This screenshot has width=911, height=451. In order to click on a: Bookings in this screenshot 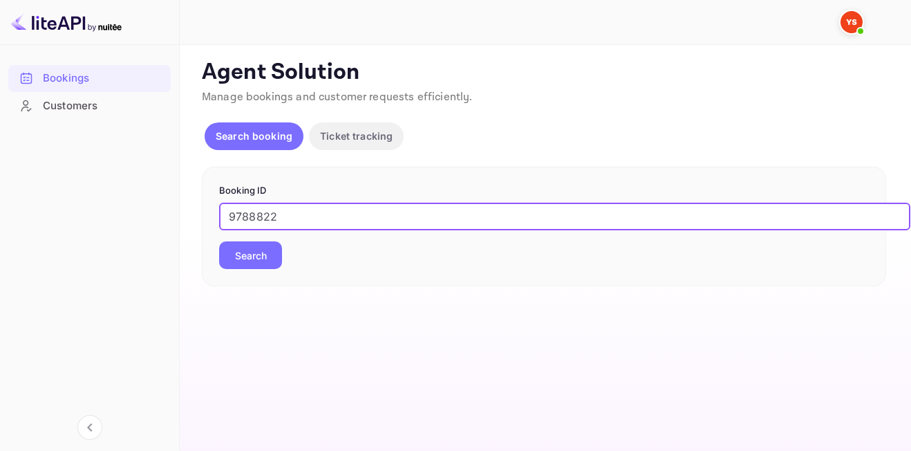, I will do `click(89, 77)`.